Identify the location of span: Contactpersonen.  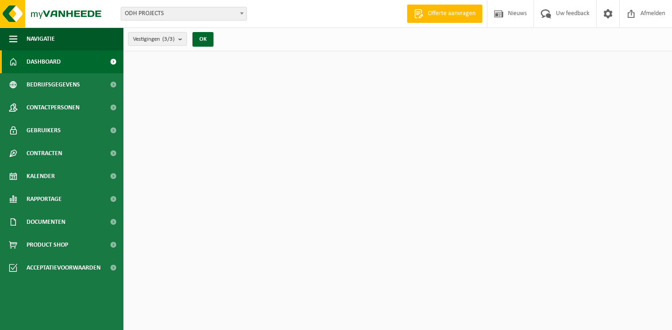
(53, 107).